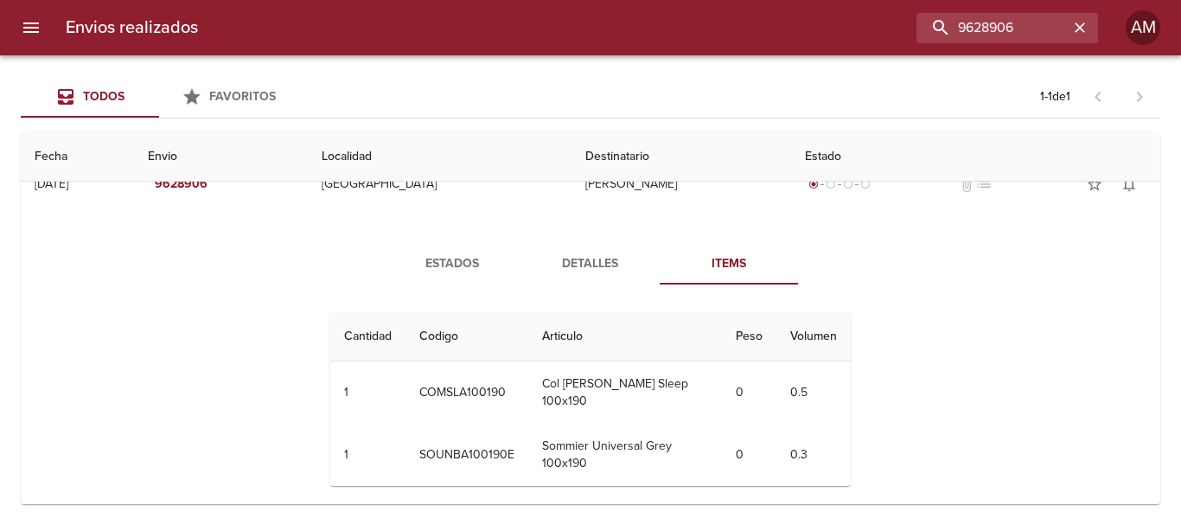 This screenshot has height=525, width=1181. What do you see at coordinates (467, 455) in the screenshot?
I see `td: SOUNBA100190E` at bounding box center [467, 455].